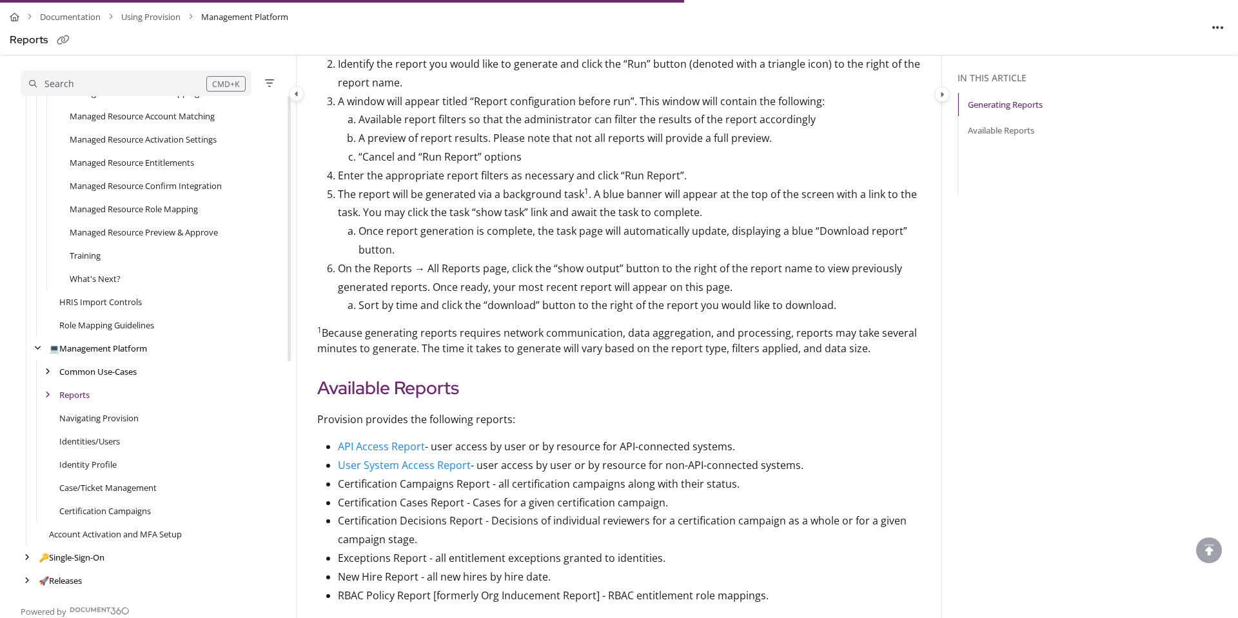  I want to click on a: Training, so click(85, 255).